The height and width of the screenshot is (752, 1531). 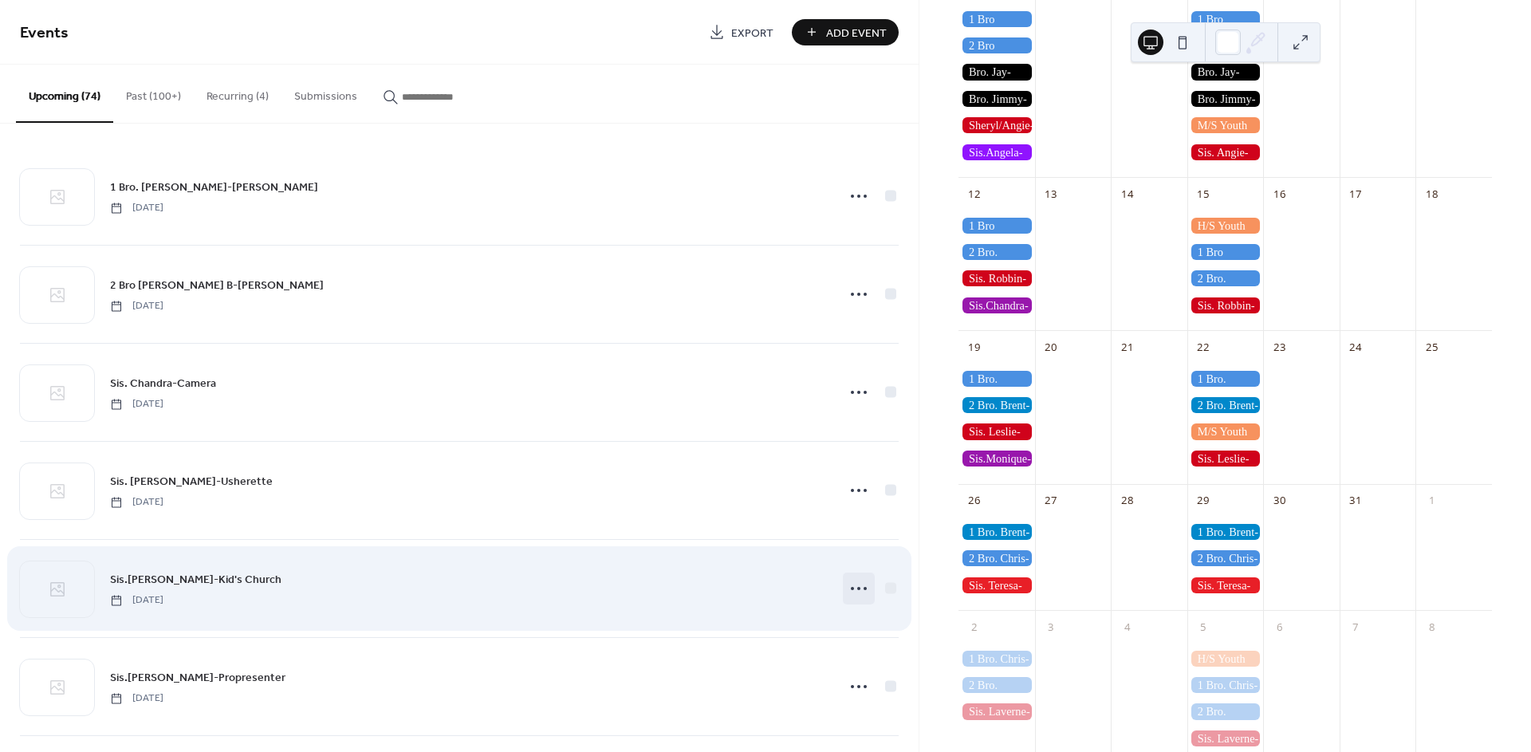 What do you see at coordinates (1204, 501) in the screenshot?
I see `div: 29` at bounding box center [1204, 501].